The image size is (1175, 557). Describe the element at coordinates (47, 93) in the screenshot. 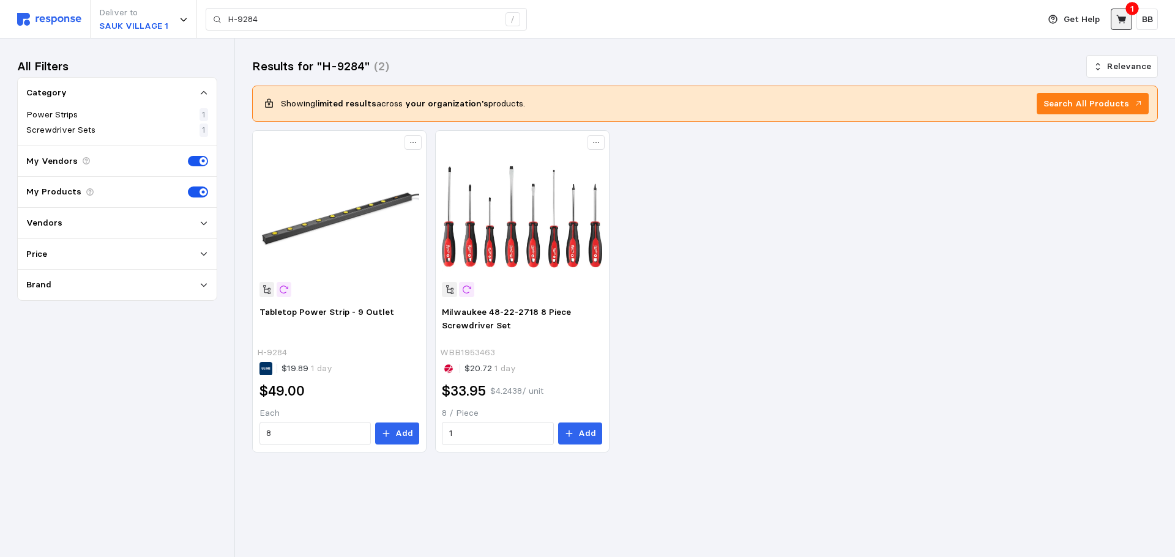

I see `p: Category` at that location.